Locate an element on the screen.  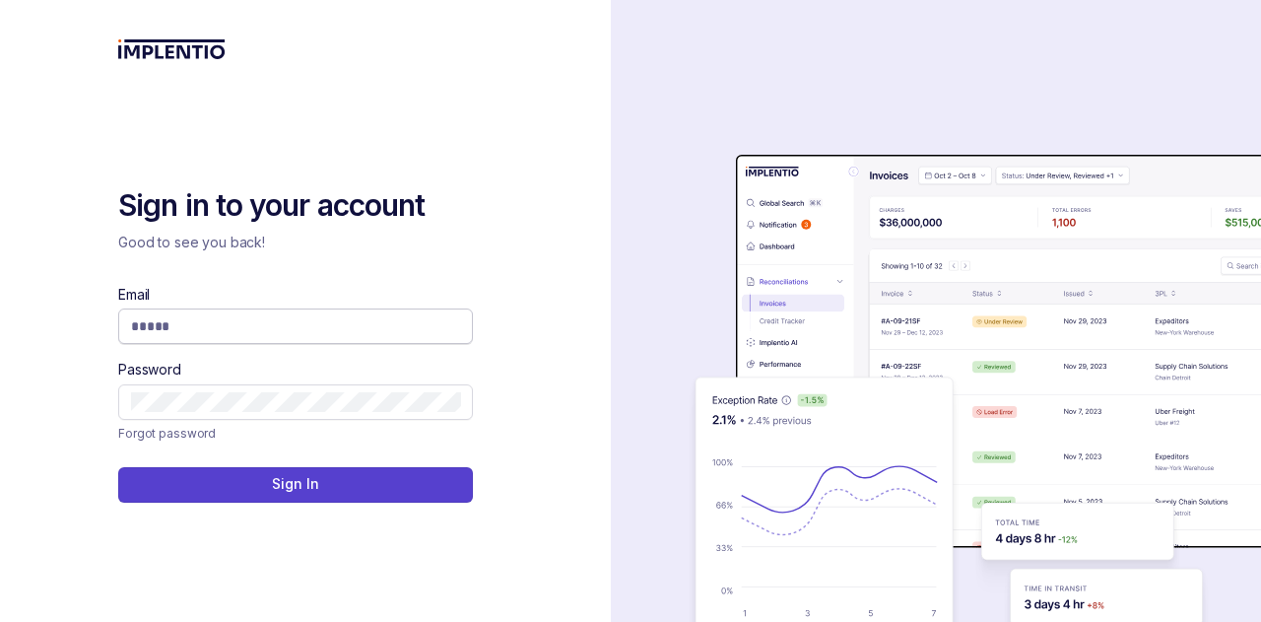
label: Email is located at coordinates (134, 295).